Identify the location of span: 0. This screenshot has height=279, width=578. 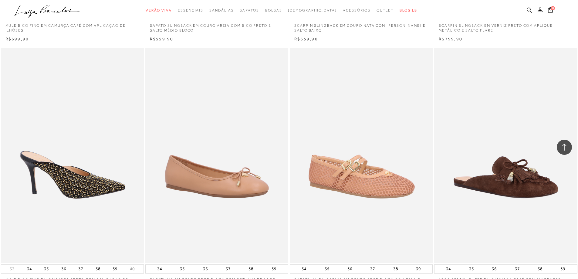
(553, 8).